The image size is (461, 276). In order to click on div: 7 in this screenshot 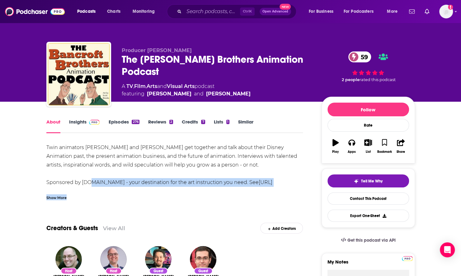, I will do `click(203, 122)`.